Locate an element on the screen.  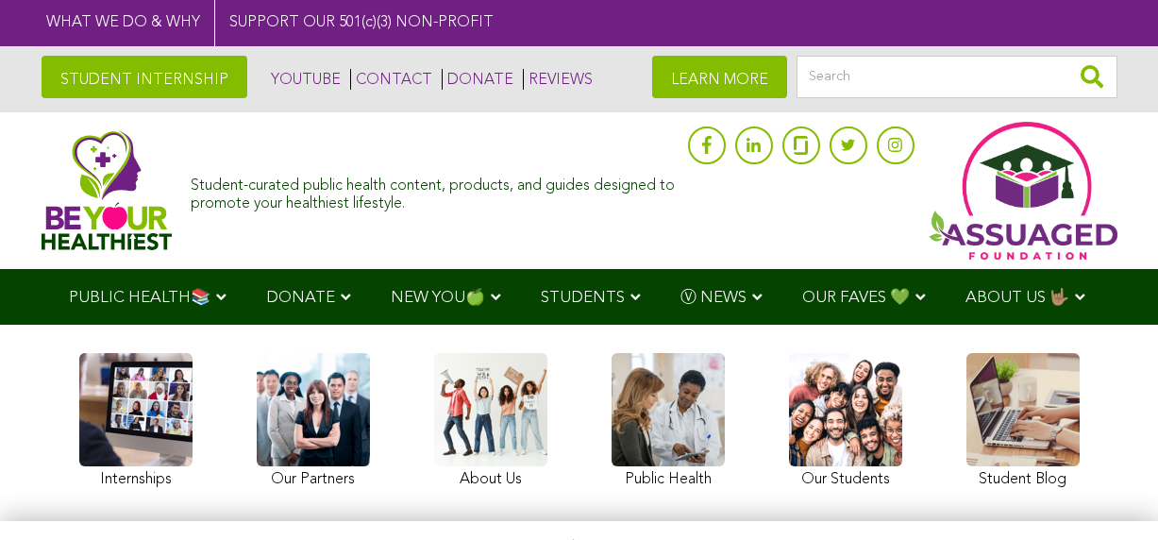
img: Assuaged is located at coordinates (107, 190).